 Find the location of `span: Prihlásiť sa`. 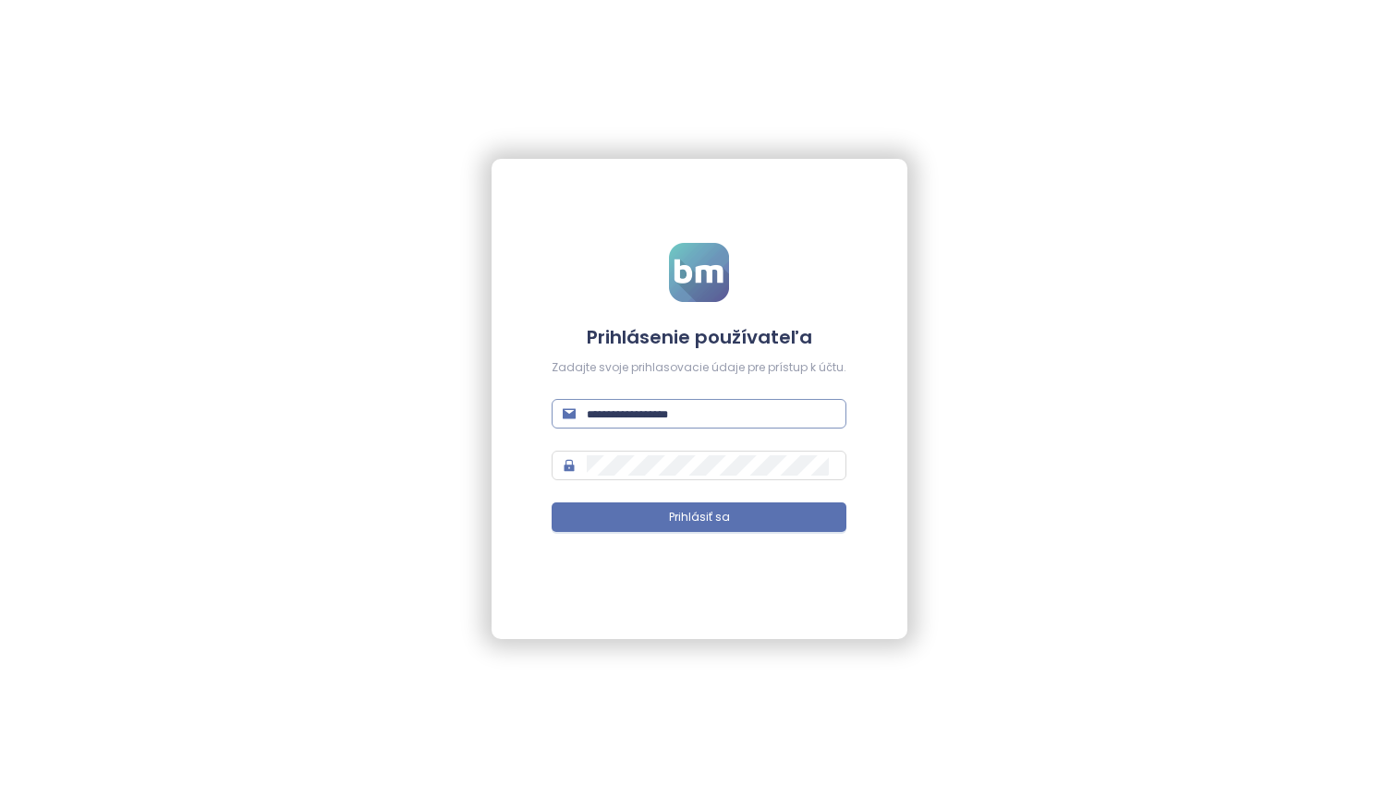

span: Prihlásiť sa is located at coordinates (699, 517).